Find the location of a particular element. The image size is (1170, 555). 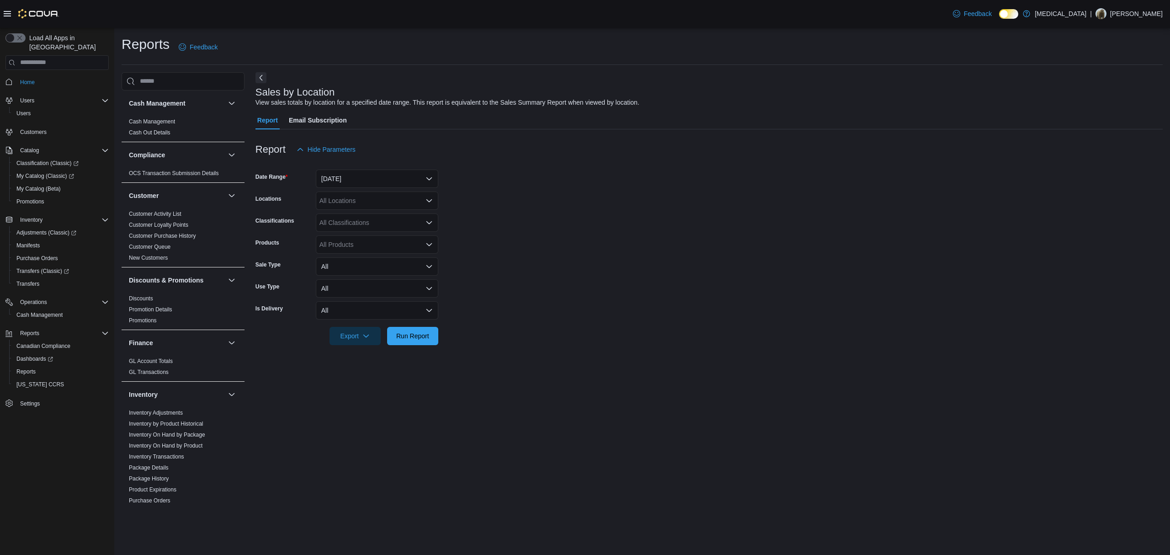

h3: Compliance is located at coordinates (147, 155).